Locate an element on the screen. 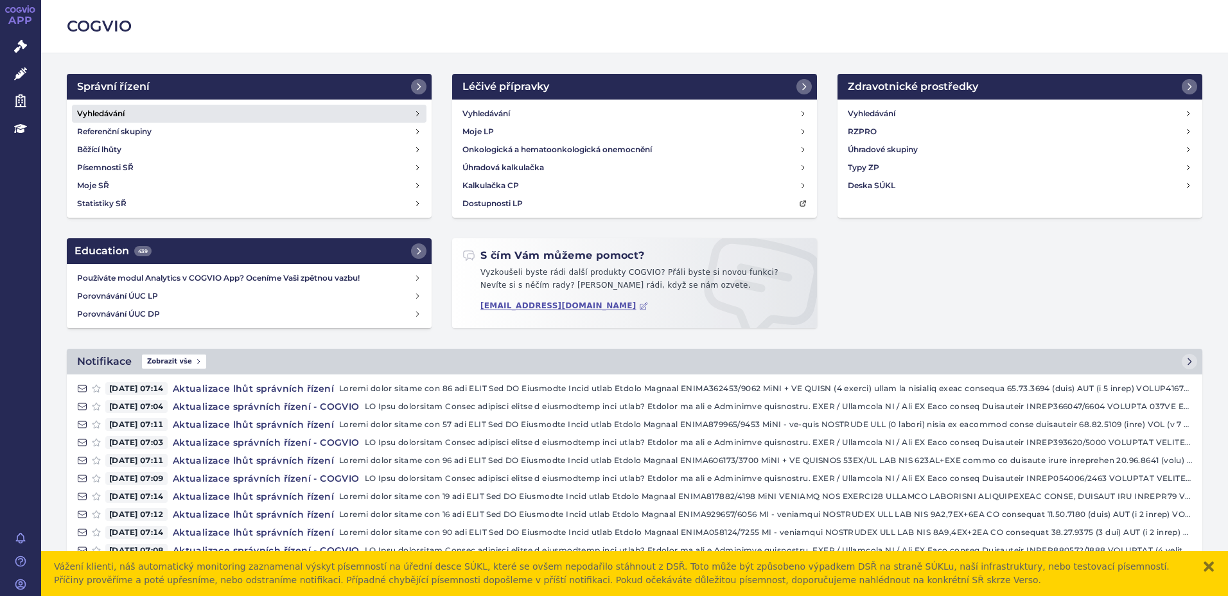 The height and width of the screenshot is (596, 1228). p: Loremi dolor sitame con 57 adi ELIT Sed DO Eiusmodte Incid utlab Etdolo Magnaal ENIMA879965/9453 ... is located at coordinates (765, 424).